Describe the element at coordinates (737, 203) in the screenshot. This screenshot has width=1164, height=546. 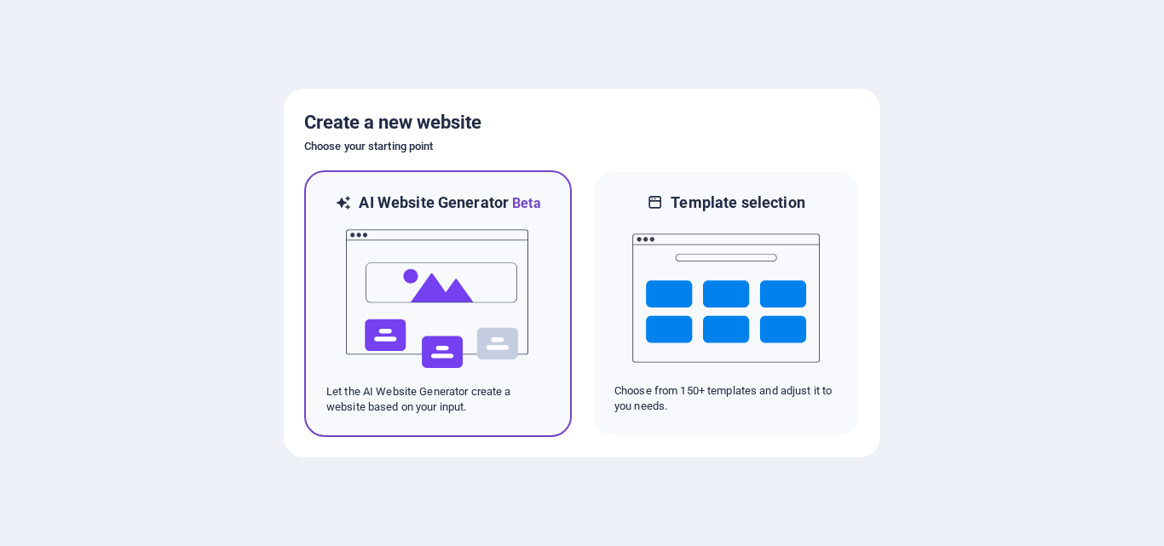
I see `h6: Template selection` at that location.